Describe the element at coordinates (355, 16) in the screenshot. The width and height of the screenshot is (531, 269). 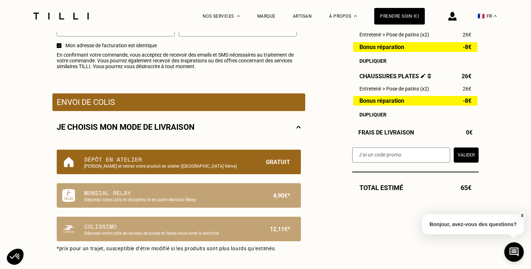
I see `img: Menu déroulant à propos` at that location.